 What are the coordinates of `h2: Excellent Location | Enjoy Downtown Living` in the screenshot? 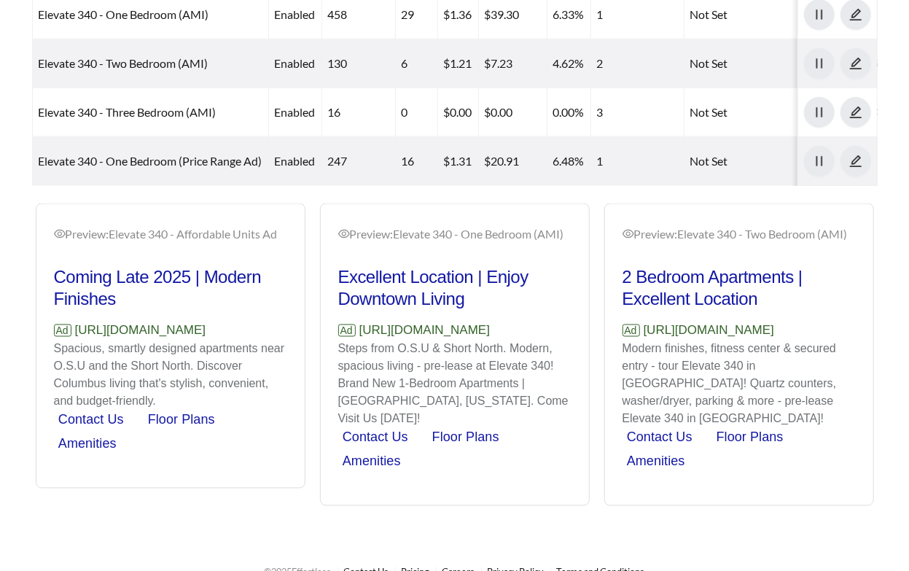 It's located at (455, 288).